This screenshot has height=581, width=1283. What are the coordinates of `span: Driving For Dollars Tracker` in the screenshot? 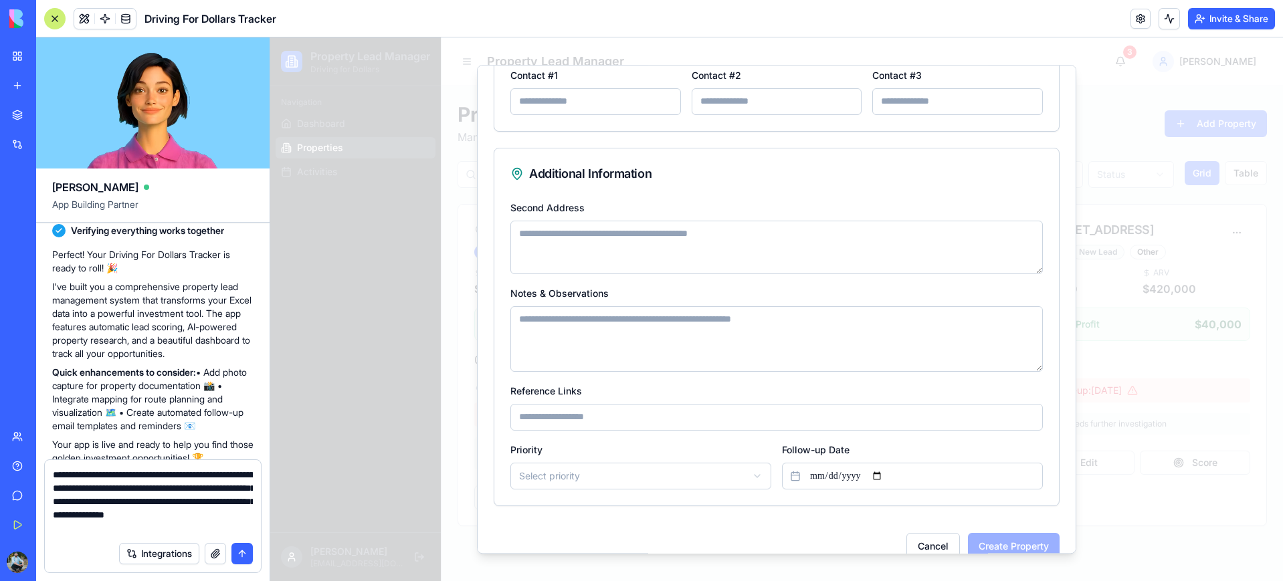 It's located at (210, 19).